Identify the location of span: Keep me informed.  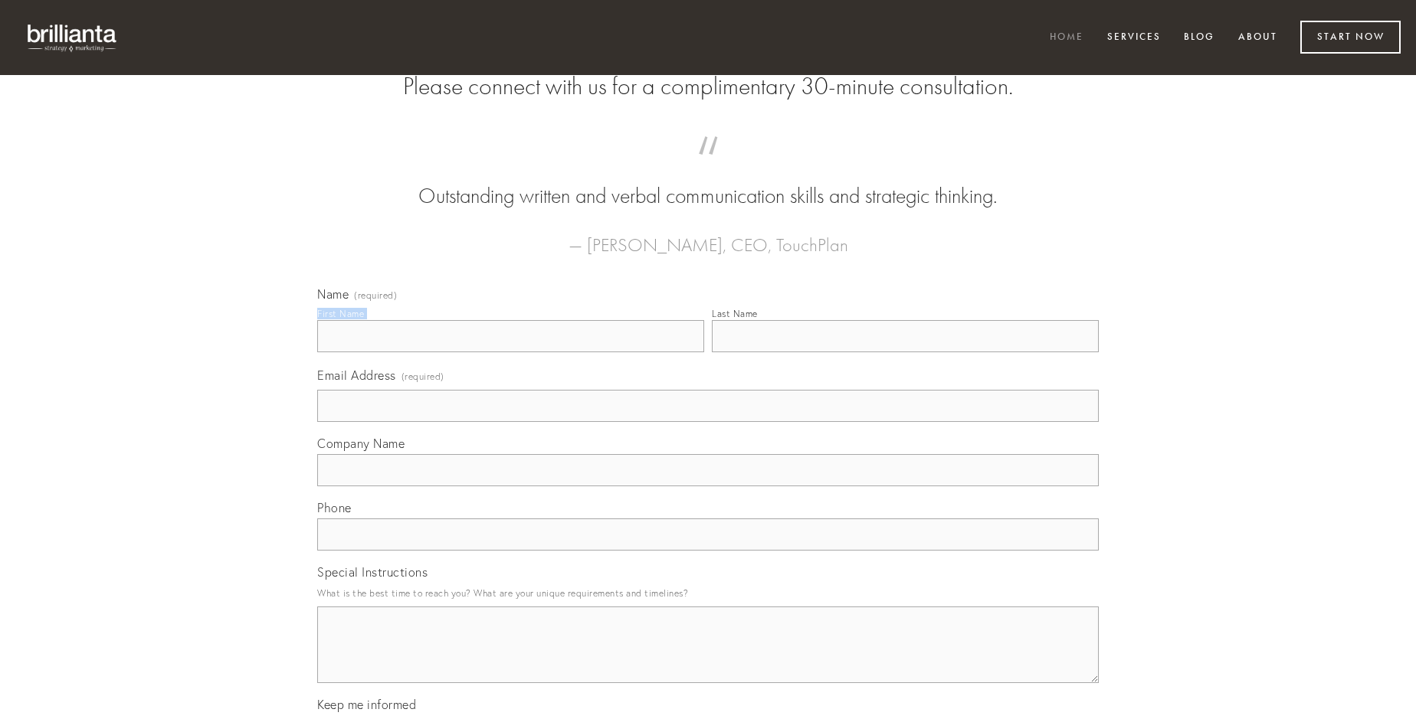
(366, 705).